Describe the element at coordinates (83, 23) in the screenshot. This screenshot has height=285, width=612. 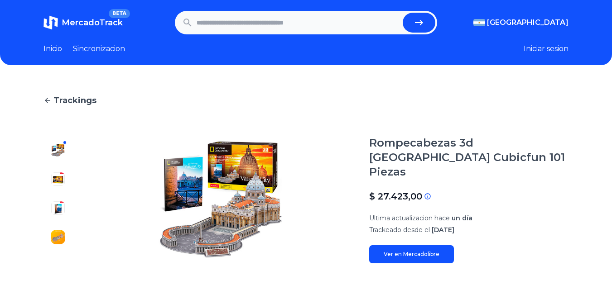
I see `a: MercadoTrackBETA` at that location.